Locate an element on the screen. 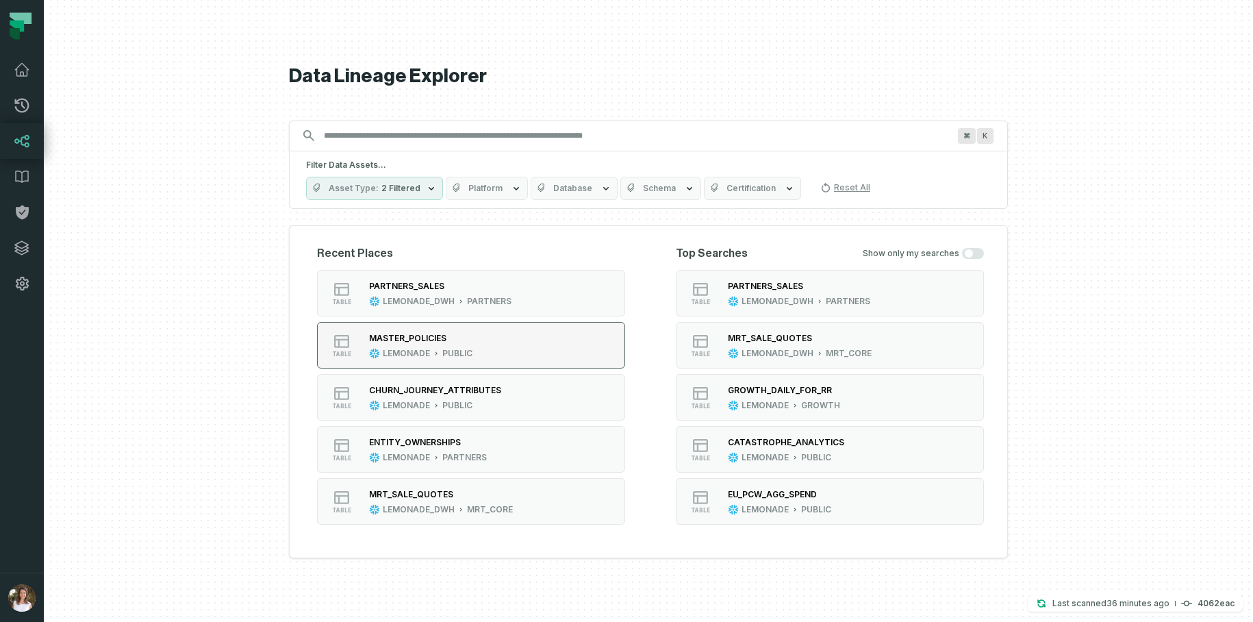 This screenshot has width=1253, height=622. relative-time: Sep 8, 2025, 4:28 PM GMT+2 is located at coordinates (1138, 602).